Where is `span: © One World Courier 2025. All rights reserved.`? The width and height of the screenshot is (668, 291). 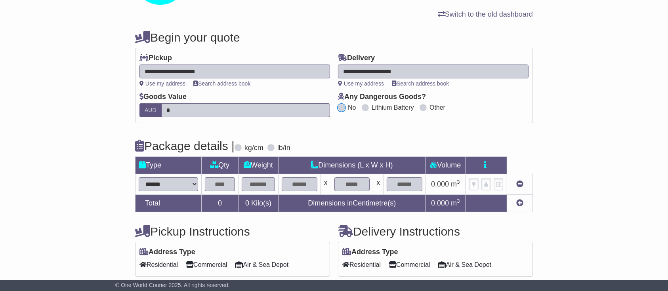 span: © One World Courier 2025. All rights reserved. is located at coordinates (172, 285).